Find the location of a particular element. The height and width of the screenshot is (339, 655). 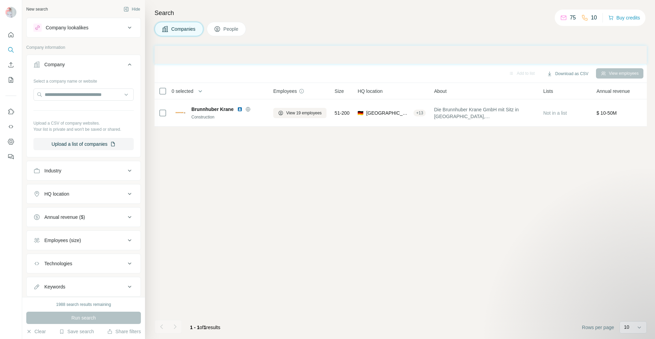

span: Lists is located at coordinates (548, 91).